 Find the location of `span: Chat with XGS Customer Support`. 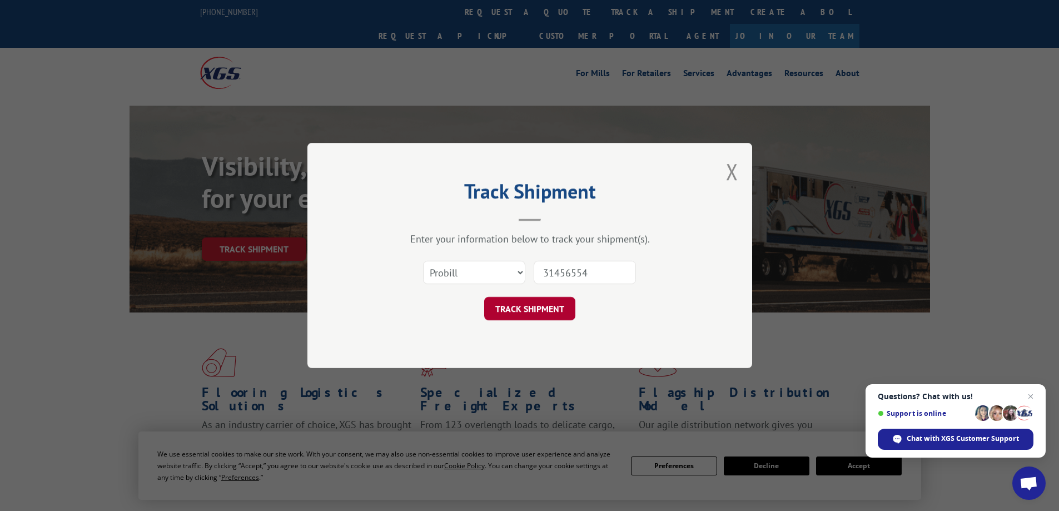

span: Chat with XGS Customer Support is located at coordinates (963, 438).